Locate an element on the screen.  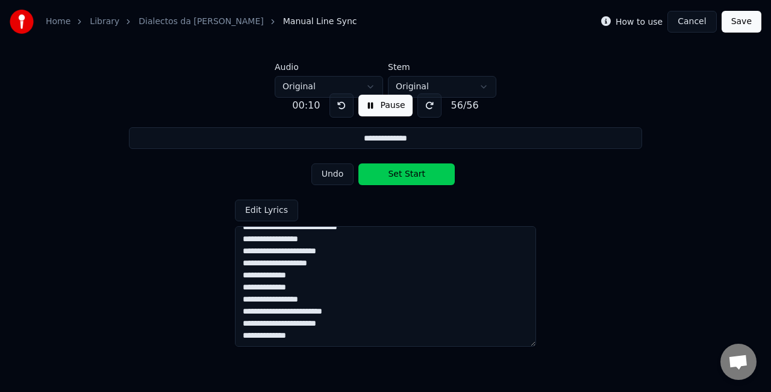
label: Stem is located at coordinates (442, 67).